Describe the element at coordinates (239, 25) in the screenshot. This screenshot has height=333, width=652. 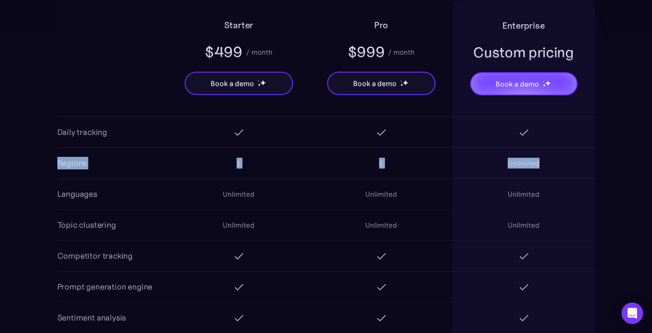
I see `h2: Starter` at that location.